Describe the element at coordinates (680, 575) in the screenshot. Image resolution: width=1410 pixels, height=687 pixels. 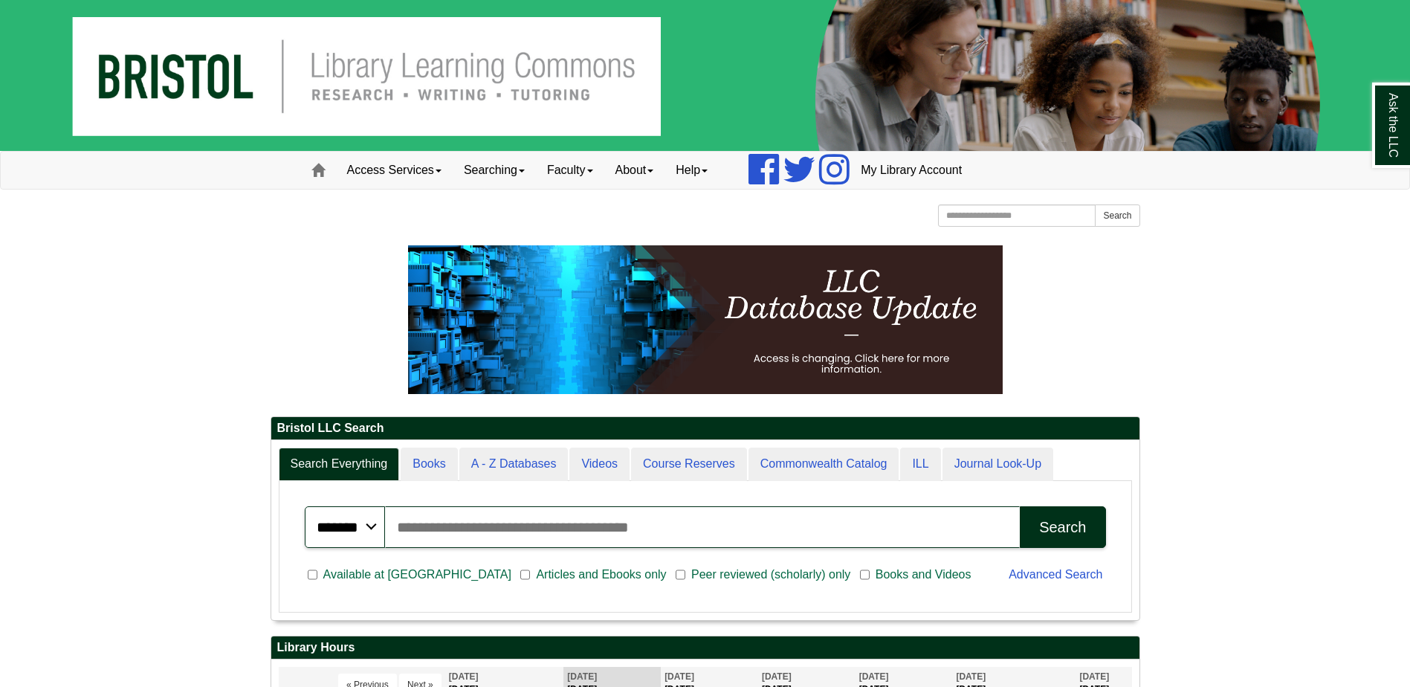
I see `input: Peer reviewed (scholarly) only` at that location.